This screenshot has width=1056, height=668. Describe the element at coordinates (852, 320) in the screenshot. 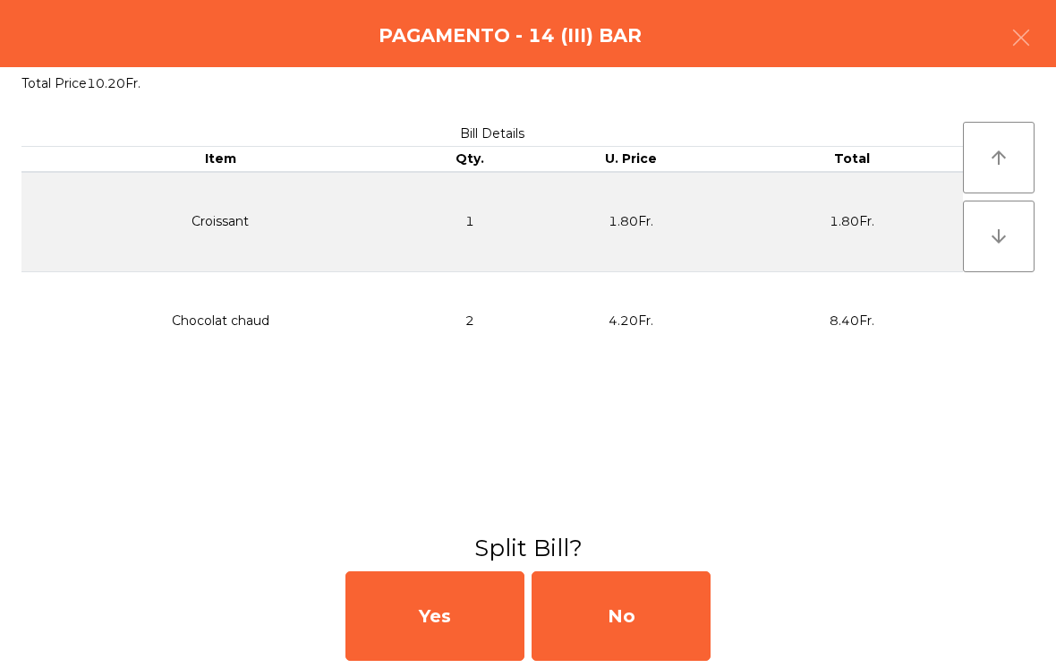

I see `td: 8.40Fr.` at that location.